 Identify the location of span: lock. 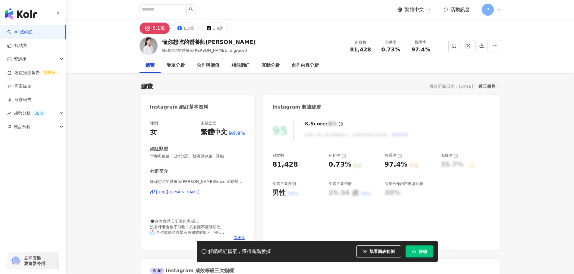
(414, 252).